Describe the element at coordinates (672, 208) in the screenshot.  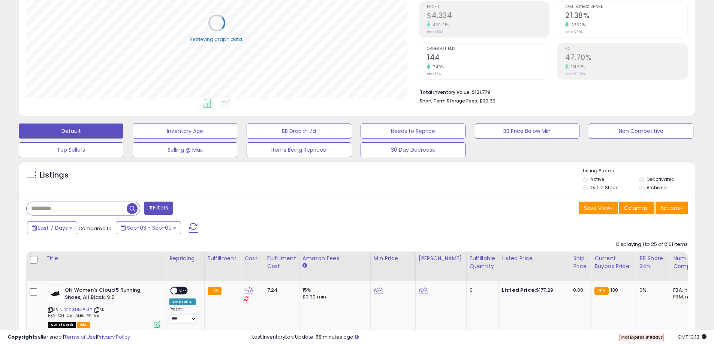
I see `button: Actions` at that location.